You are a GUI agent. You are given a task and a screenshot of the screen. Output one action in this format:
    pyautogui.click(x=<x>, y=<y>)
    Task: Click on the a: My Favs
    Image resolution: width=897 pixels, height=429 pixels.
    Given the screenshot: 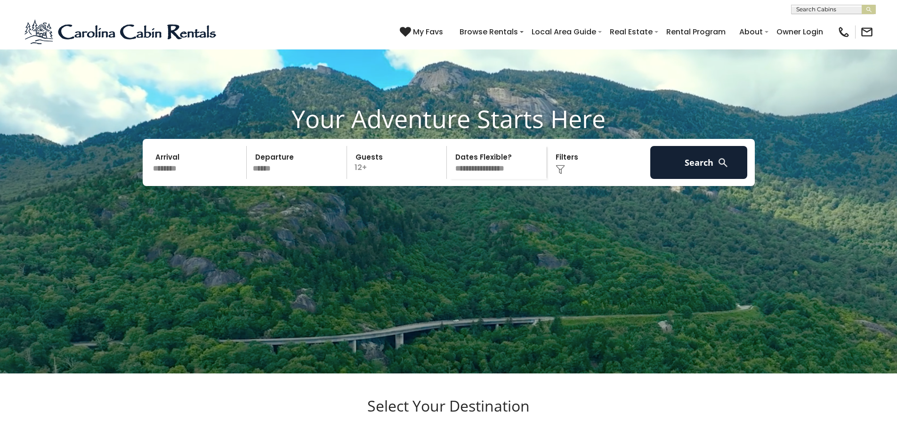 What is the action you would take?
    pyautogui.click(x=423, y=32)
    